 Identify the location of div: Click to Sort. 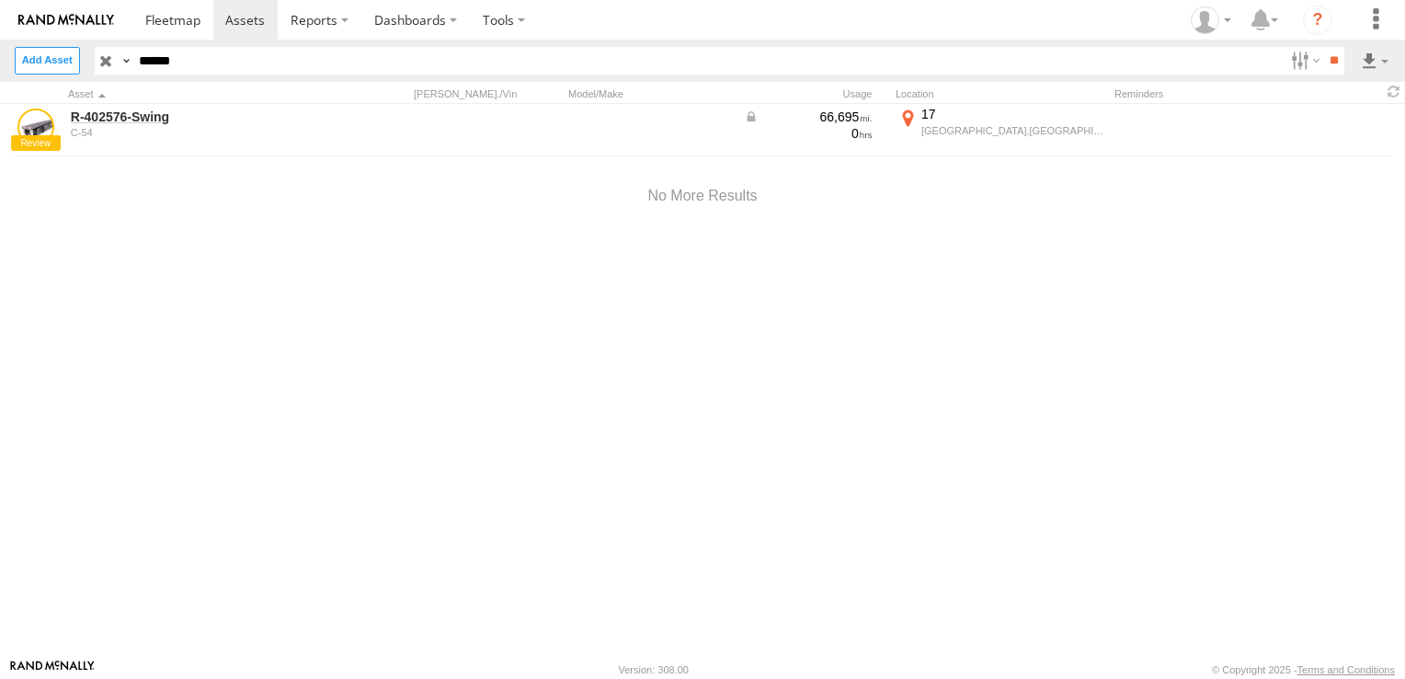
(197, 94).